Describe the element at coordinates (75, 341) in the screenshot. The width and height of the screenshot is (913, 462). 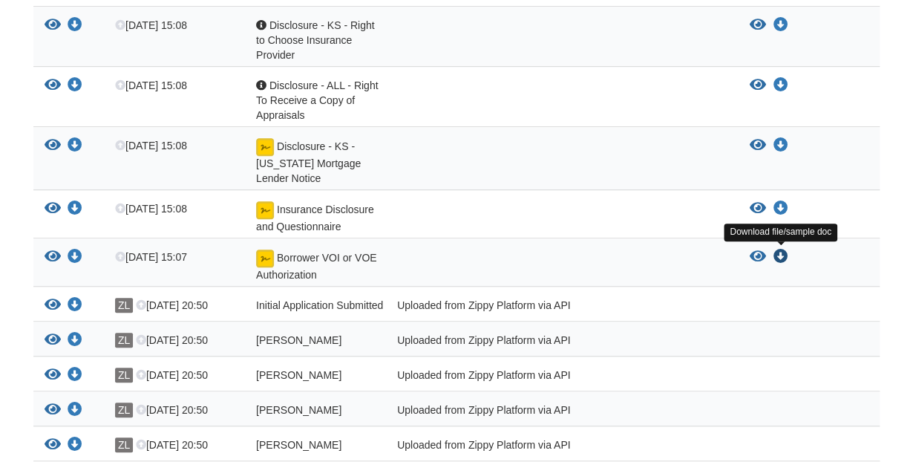
I see `a: Download Dennis_Arbaugh_privacy_notice` at that location.